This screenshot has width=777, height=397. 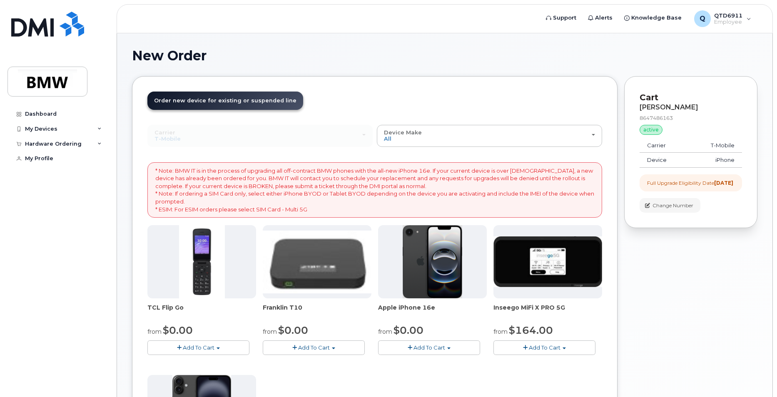 I want to click on img: t10.jpg, so click(x=317, y=262).